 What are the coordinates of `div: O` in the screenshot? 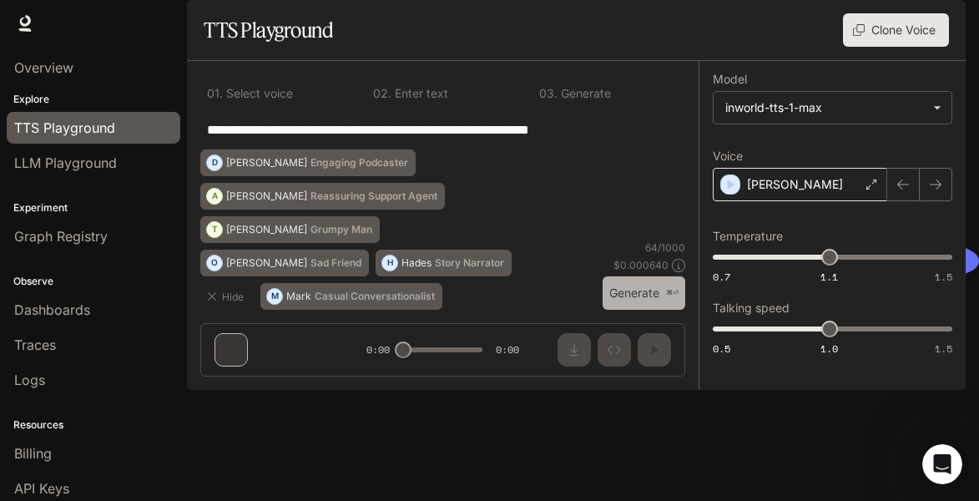 It's located at (214, 263).